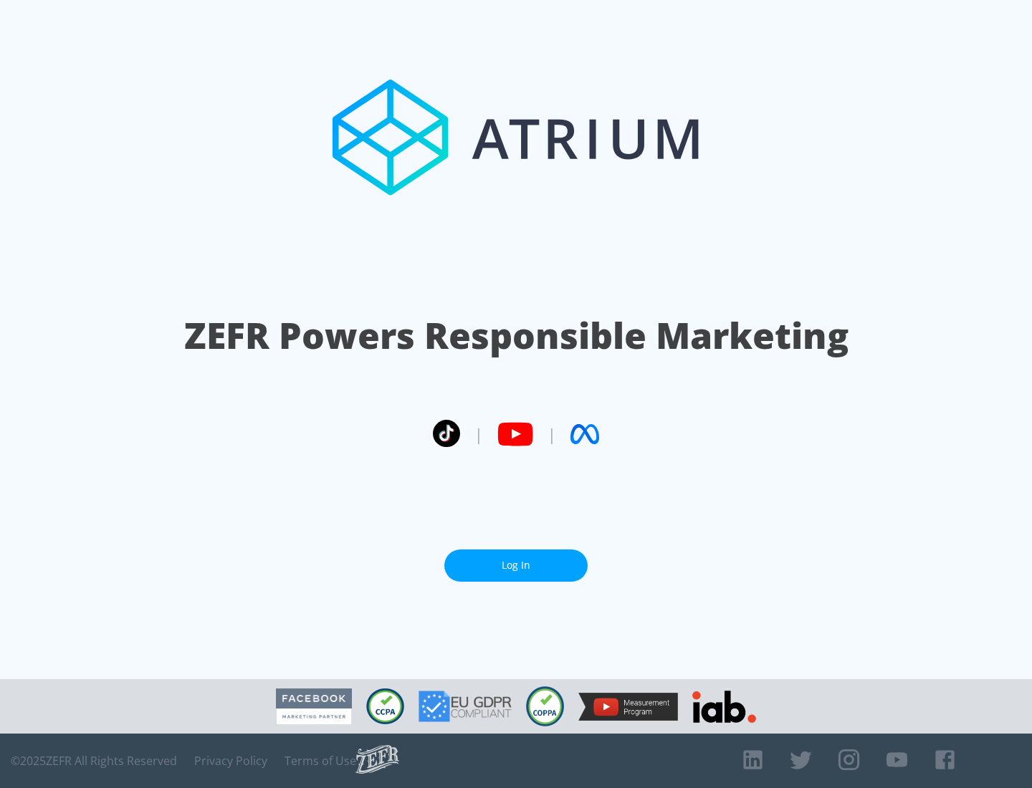 The image size is (1032, 788). What do you see at coordinates (724, 707) in the screenshot?
I see `img: IAB` at bounding box center [724, 707].